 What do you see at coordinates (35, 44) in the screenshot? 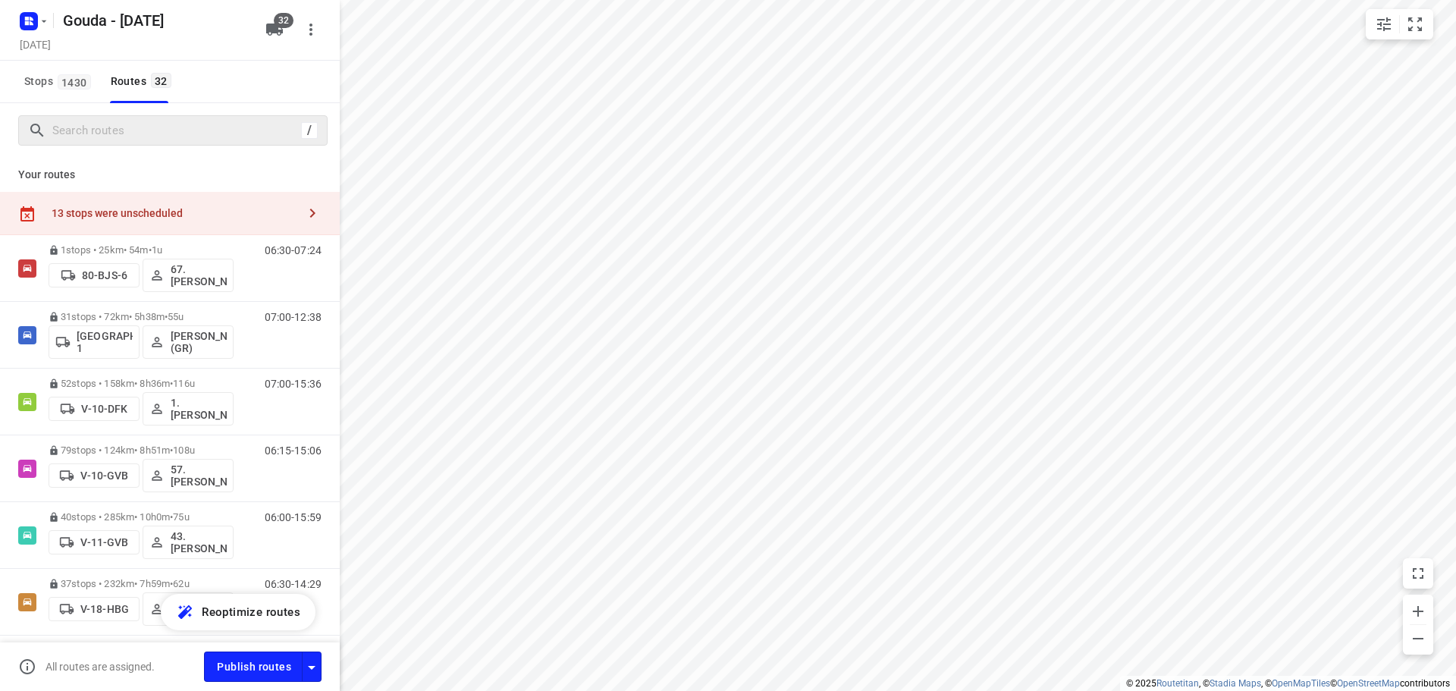
I see `h5: Project date` at bounding box center [35, 44].